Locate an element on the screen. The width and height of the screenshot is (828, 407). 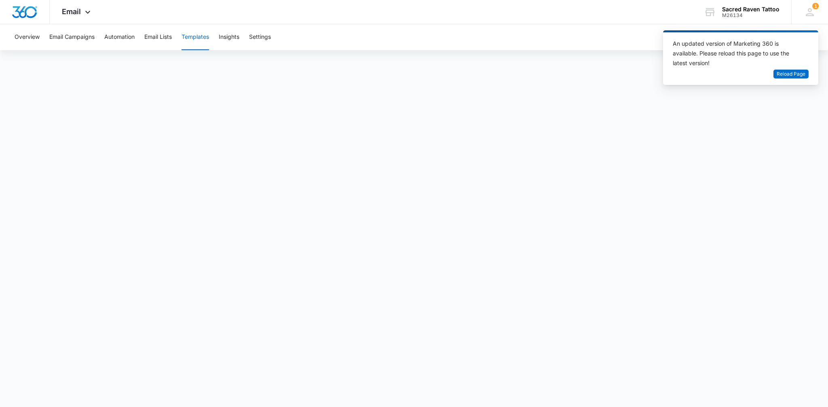
div: account name is located at coordinates (750, 9).